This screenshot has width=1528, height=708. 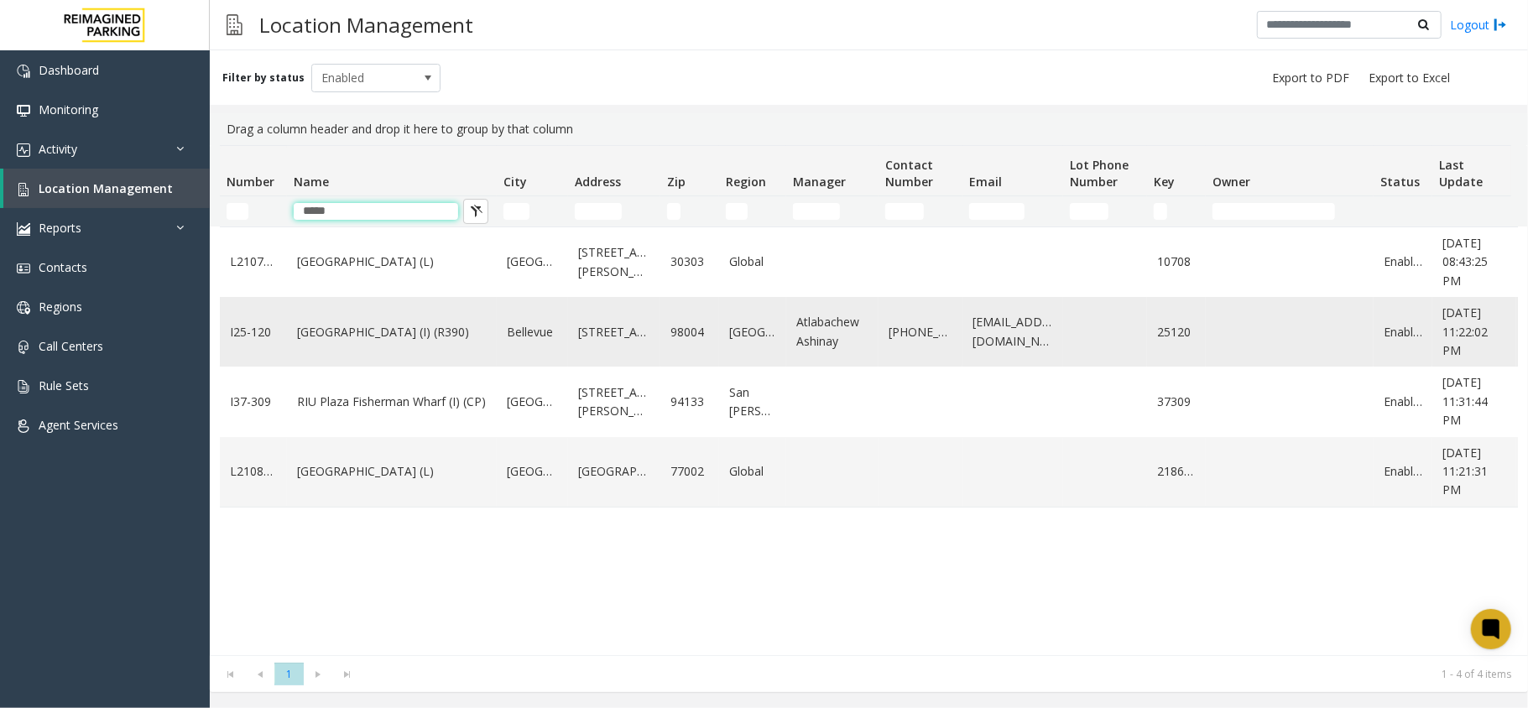 What do you see at coordinates (64, 385) in the screenshot?
I see `span: Rule Sets` at bounding box center [64, 385].